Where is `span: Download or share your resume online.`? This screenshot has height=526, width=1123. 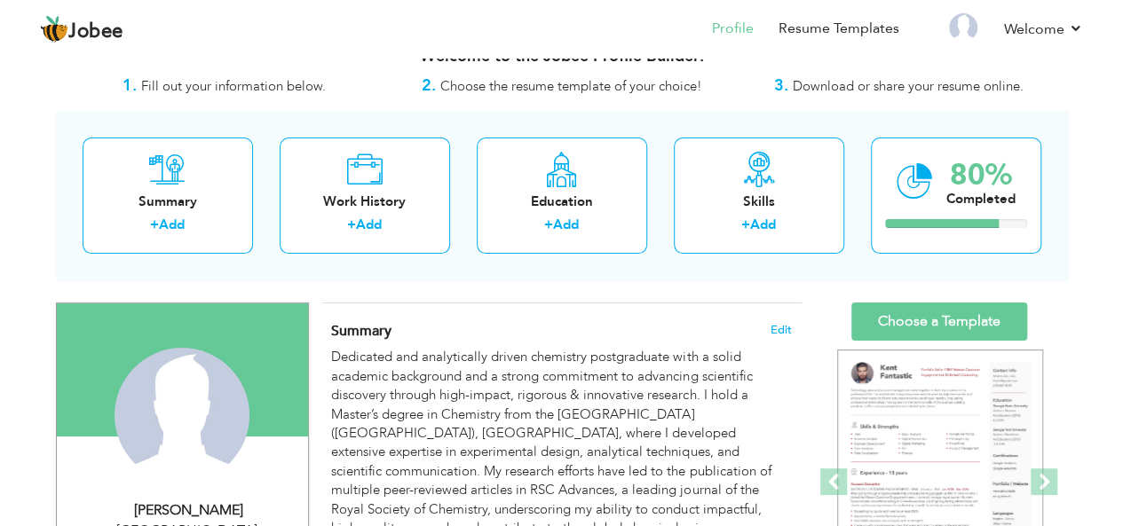 span: Download or share your resume online. is located at coordinates (908, 86).